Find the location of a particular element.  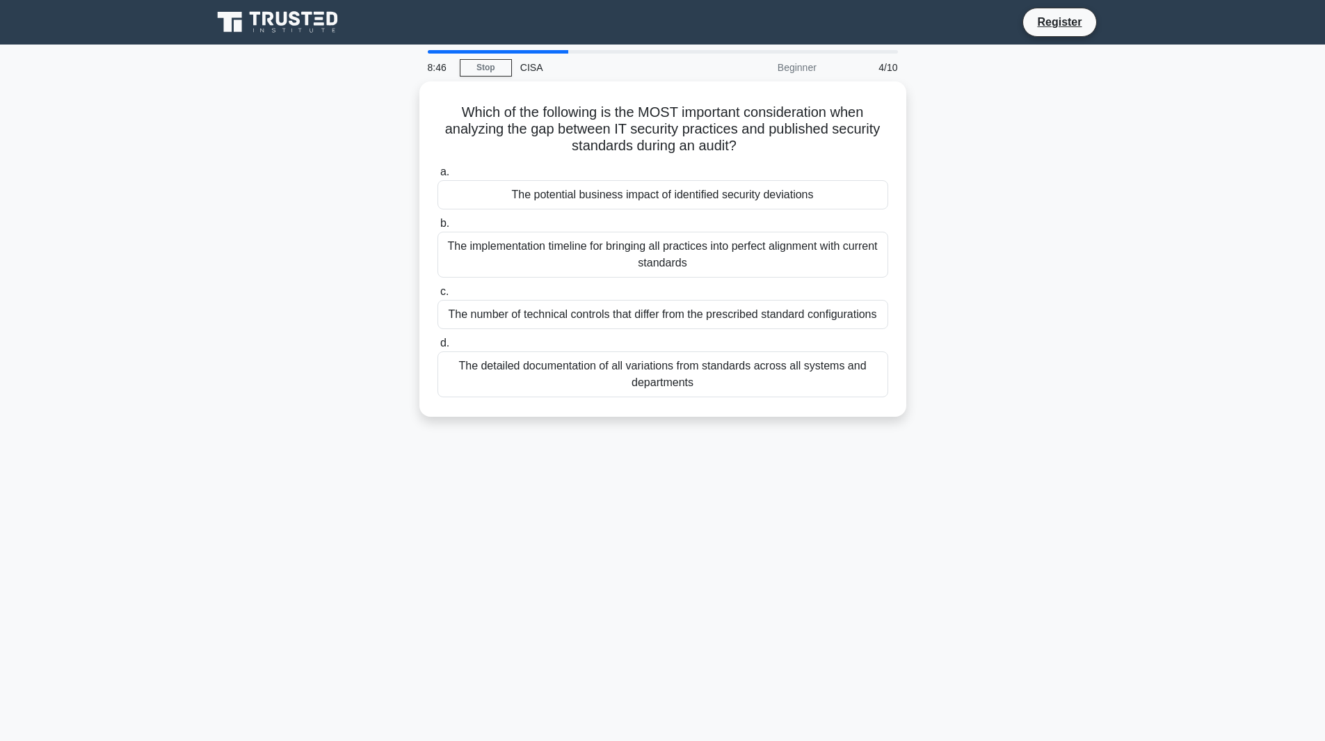

div: Beginner is located at coordinates (763, 67).